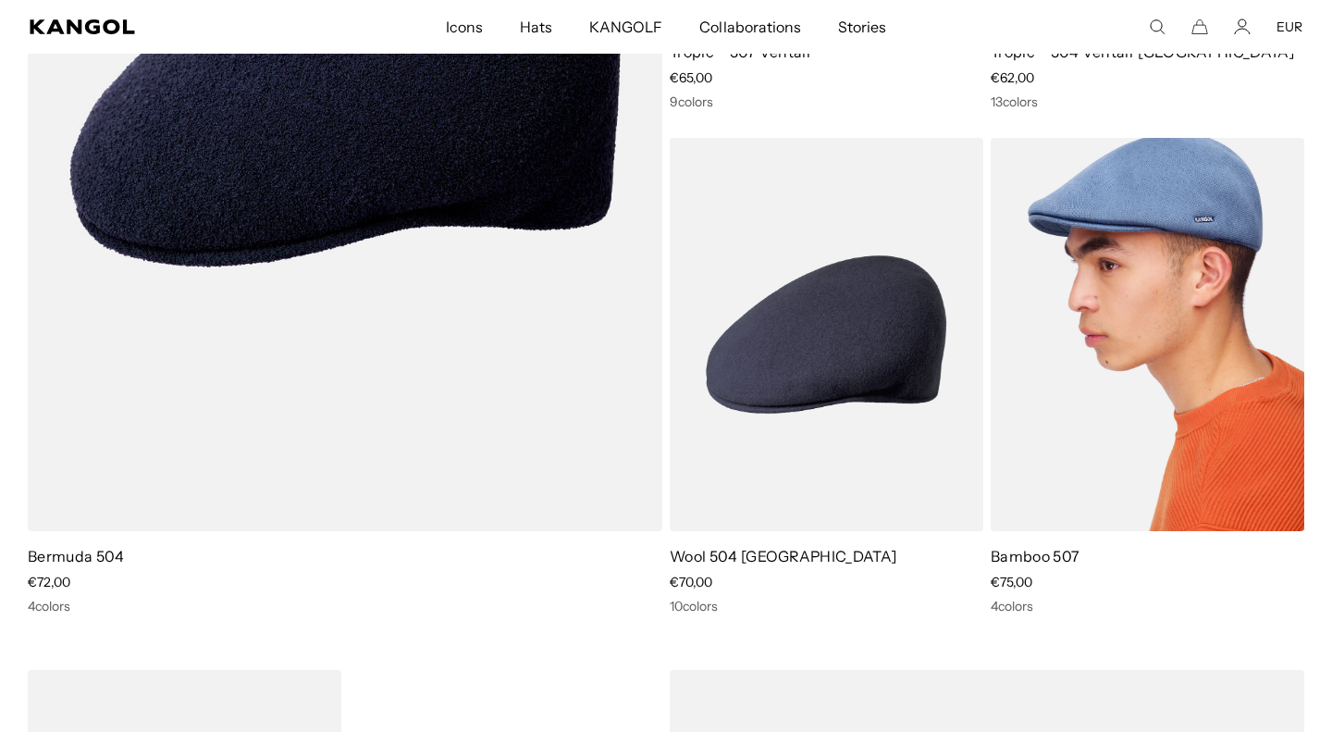  Describe the element at coordinates (1289, 27) in the screenshot. I see `button: EUR` at that location.